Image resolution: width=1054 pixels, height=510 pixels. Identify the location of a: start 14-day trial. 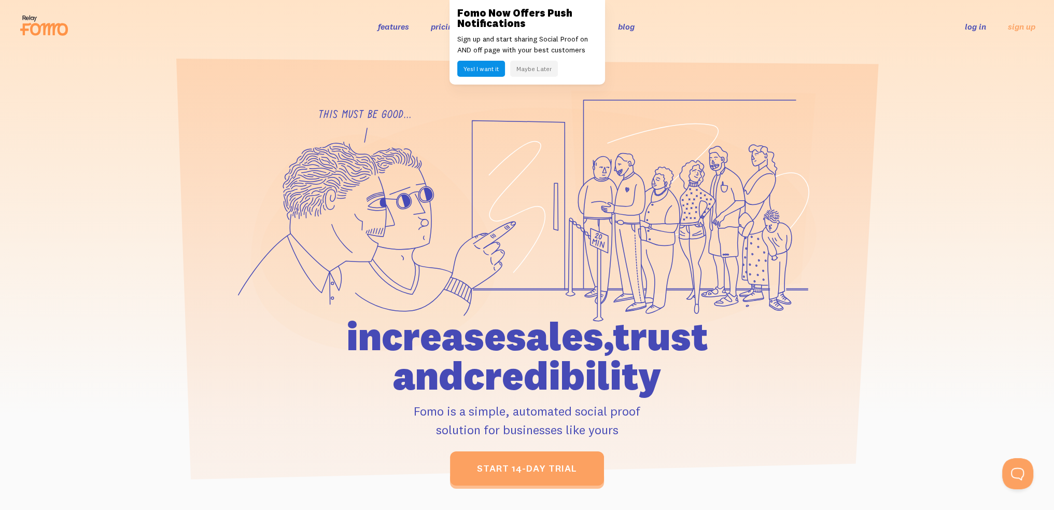
(527, 468).